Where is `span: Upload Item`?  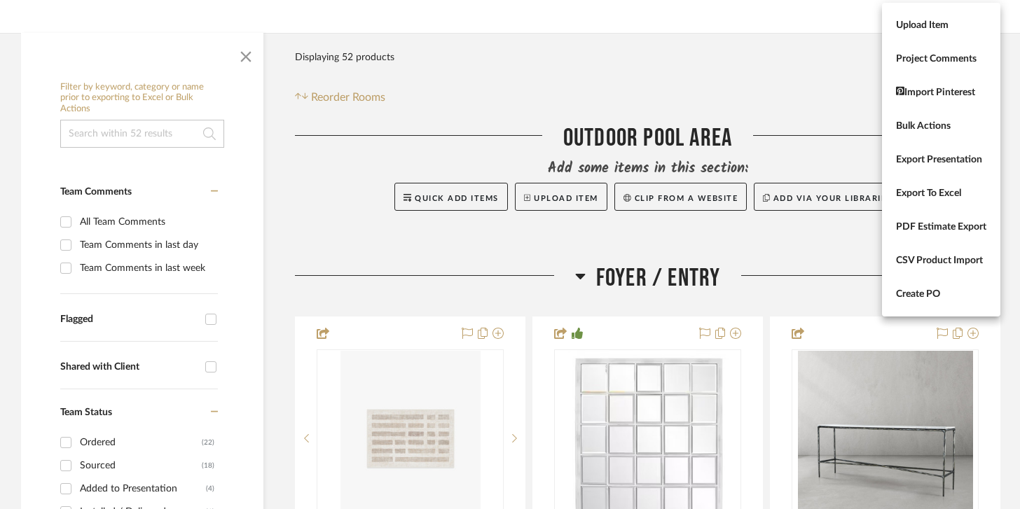 span: Upload Item is located at coordinates (941, 25).